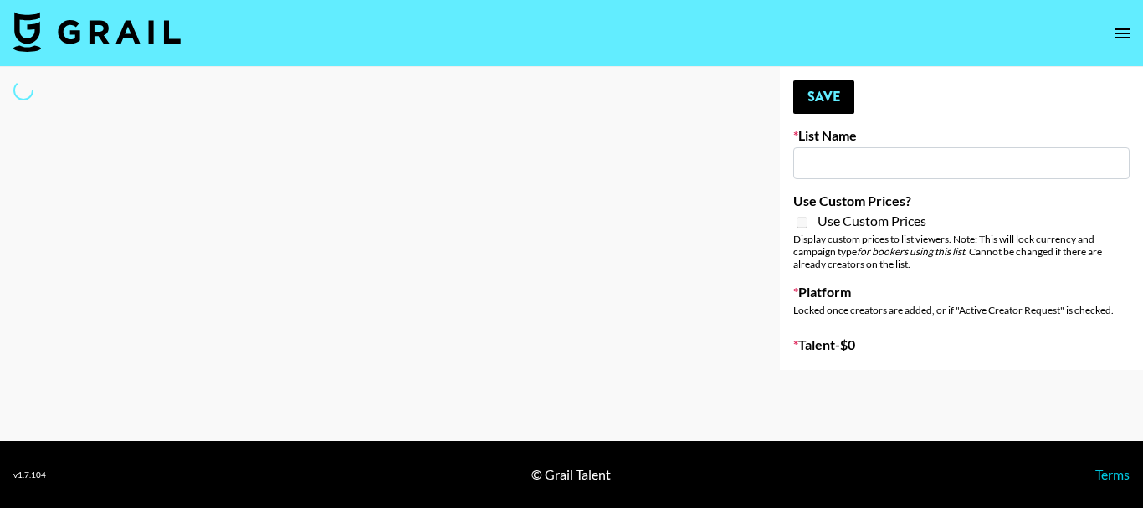 This screenshot has height=508, width=1143. I want to click on span: Use Custom Prices, so click(872, 221).